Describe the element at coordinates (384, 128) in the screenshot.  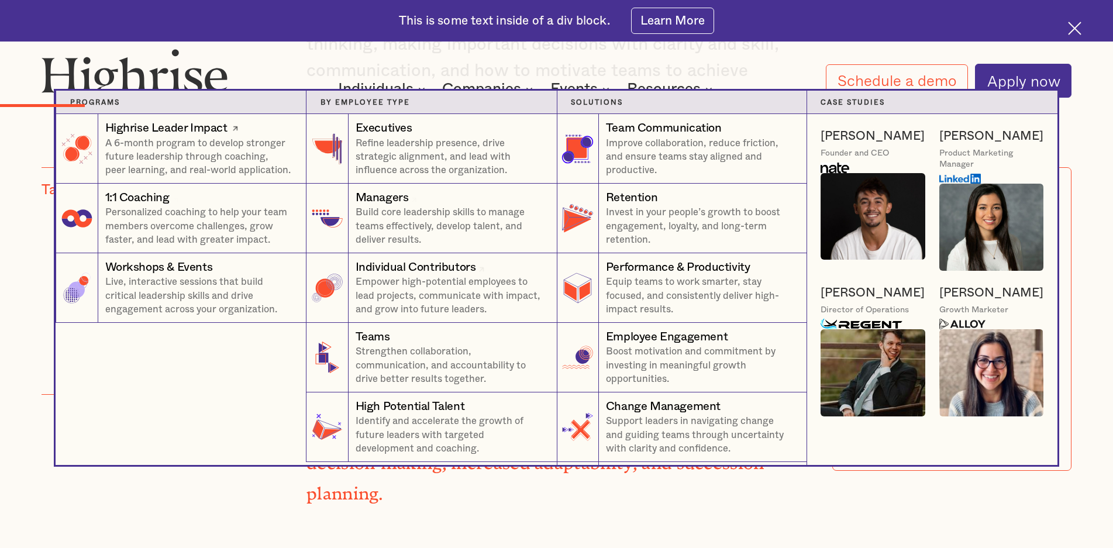
I see `div: Executives` at that location.